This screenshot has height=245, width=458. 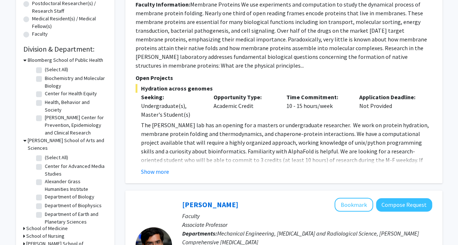 I want to click on button: Compose Request to Ishan Barman, so click(x=404, y=205).